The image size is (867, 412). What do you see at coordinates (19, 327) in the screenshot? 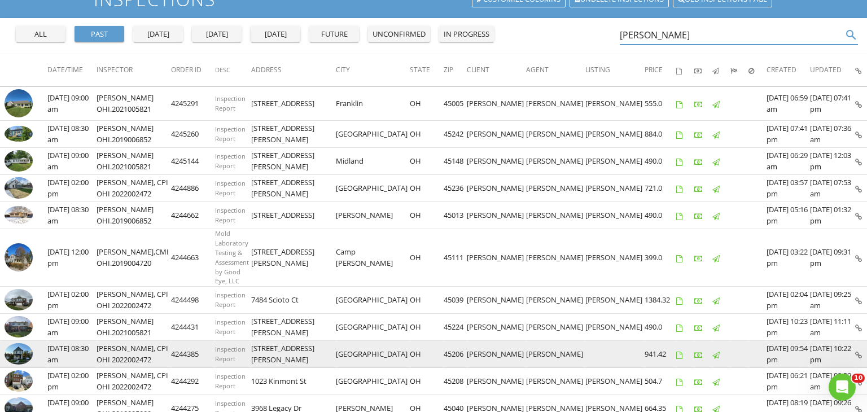
I see `img: 7589887%2Fcover_photos%2FSiJJf1UUUEOv7MQvZj6h%2Fsmall.7589887-1730216324335` at bounding box center [19, 327].